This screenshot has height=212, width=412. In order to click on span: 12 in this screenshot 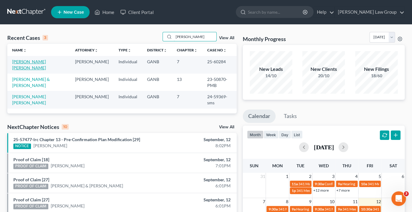, I will do `click(378, 201)`.